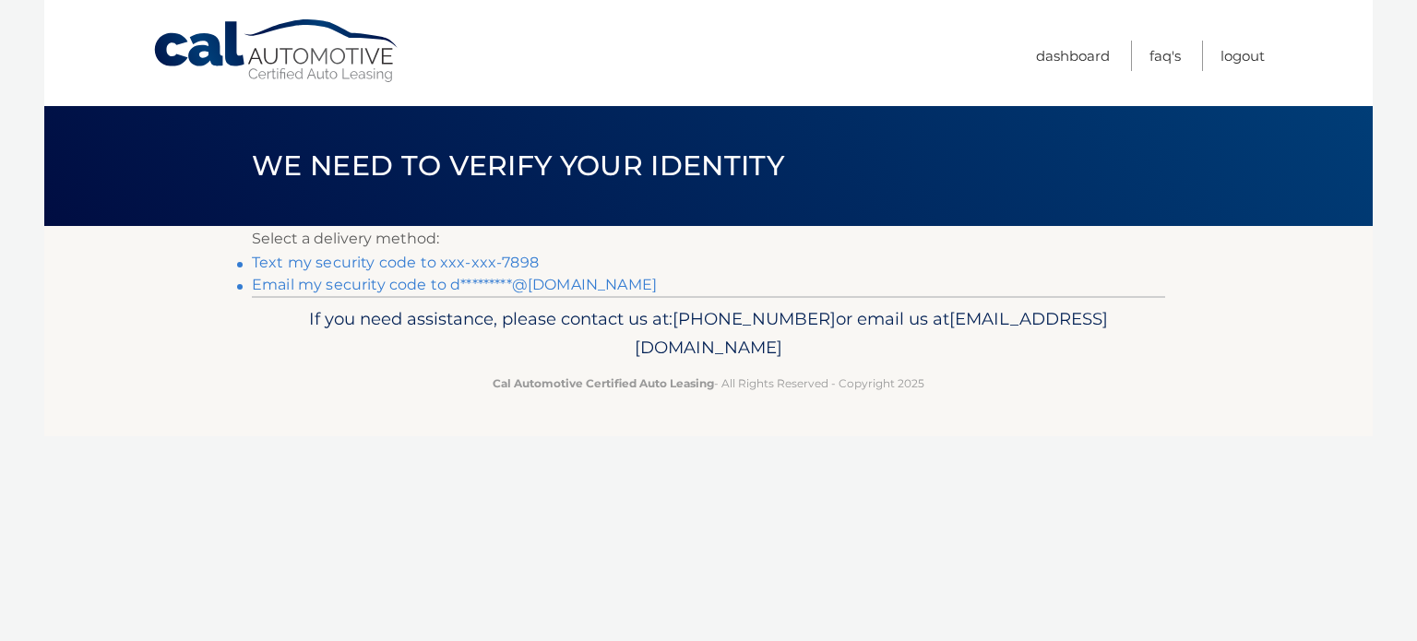 The height and width of the screenshot is (641, 1417). Describe the element at coordinates (1165, 55) in the screenshot. I see `a: FAQ's` at that location.